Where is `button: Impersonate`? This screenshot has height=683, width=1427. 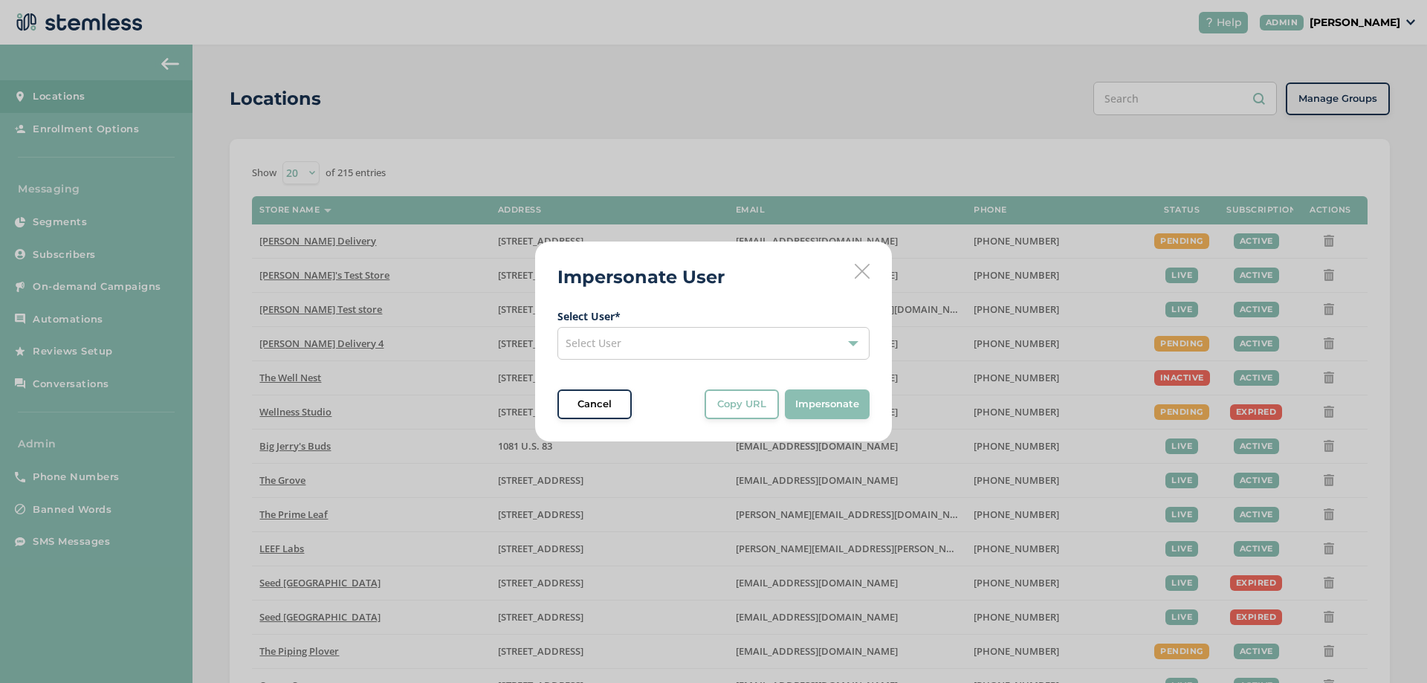
button: Impersonate is located at coordinates (827, 404).